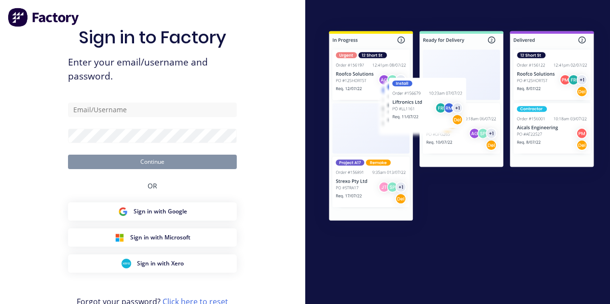 The height and width of the screenshot is (304, 610). I want to click on h1: Sign in to Factory, so click(152, 37).